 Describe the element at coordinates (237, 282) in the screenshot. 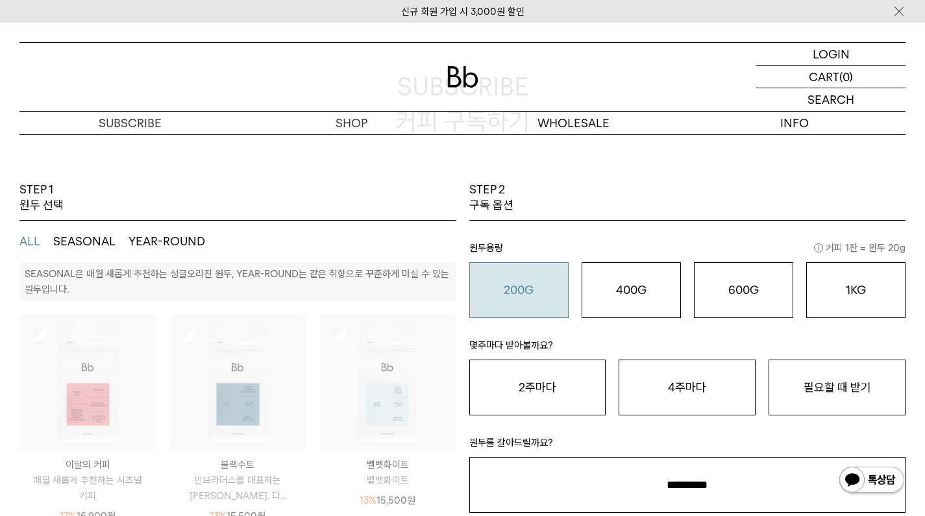

I see `p: SEASONAL은 매월 새롭게 추천하는 싱글오리진 원두, YEAR-ROUND는 같은 취향으로 꾸준하게 마실 수 있는 원두입니다.` at that location.